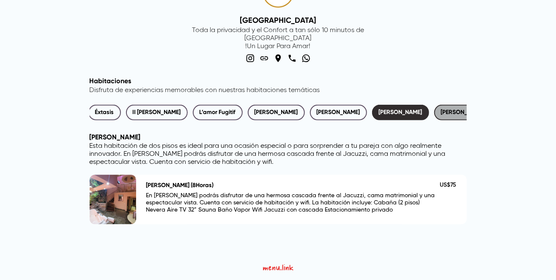 Image resolution: width=556 pixels, height=280 pixels. I want to click on p: Esta habitación de dos pisos es ideal para una ocasión especial o para sorprender a tu pareja con..., so click(278, 154).